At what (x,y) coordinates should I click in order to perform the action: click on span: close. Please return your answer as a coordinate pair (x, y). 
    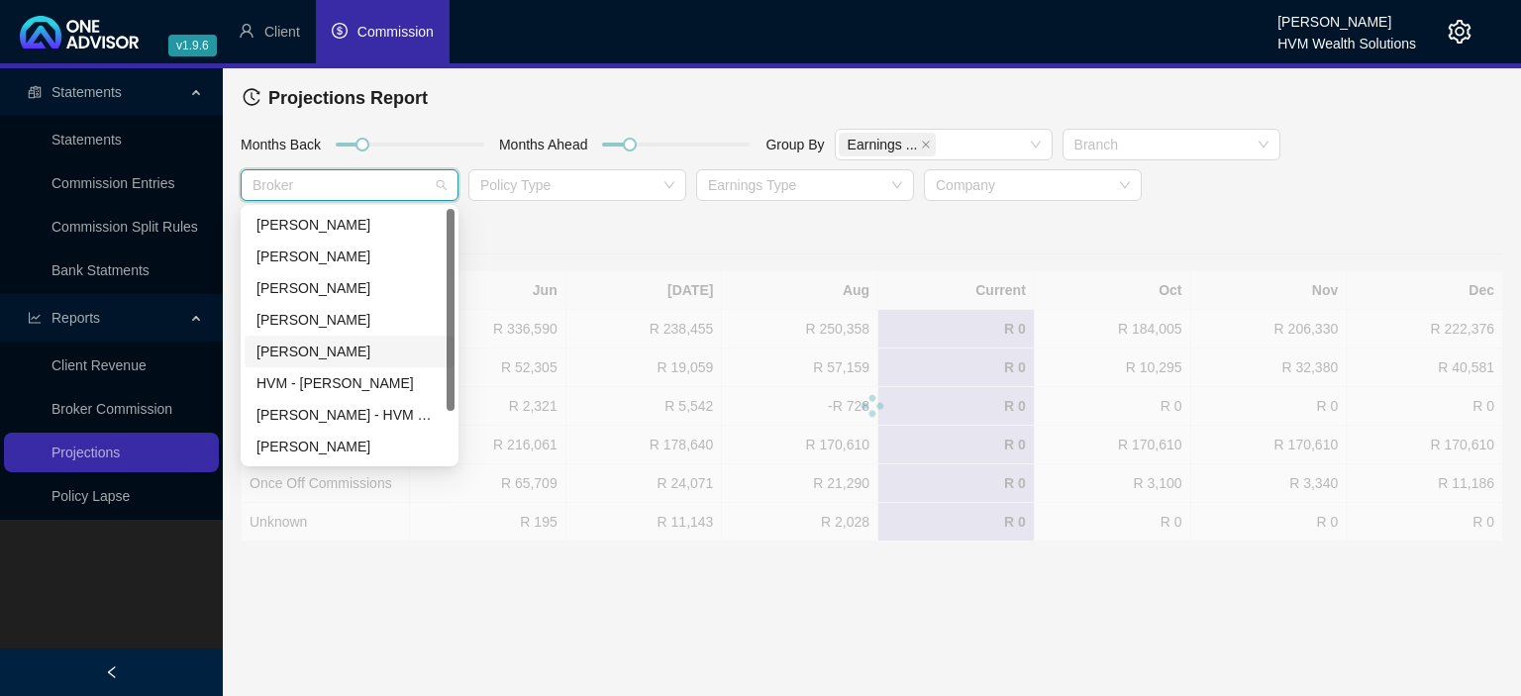
    Looking at the image, I should click on (926, 145).